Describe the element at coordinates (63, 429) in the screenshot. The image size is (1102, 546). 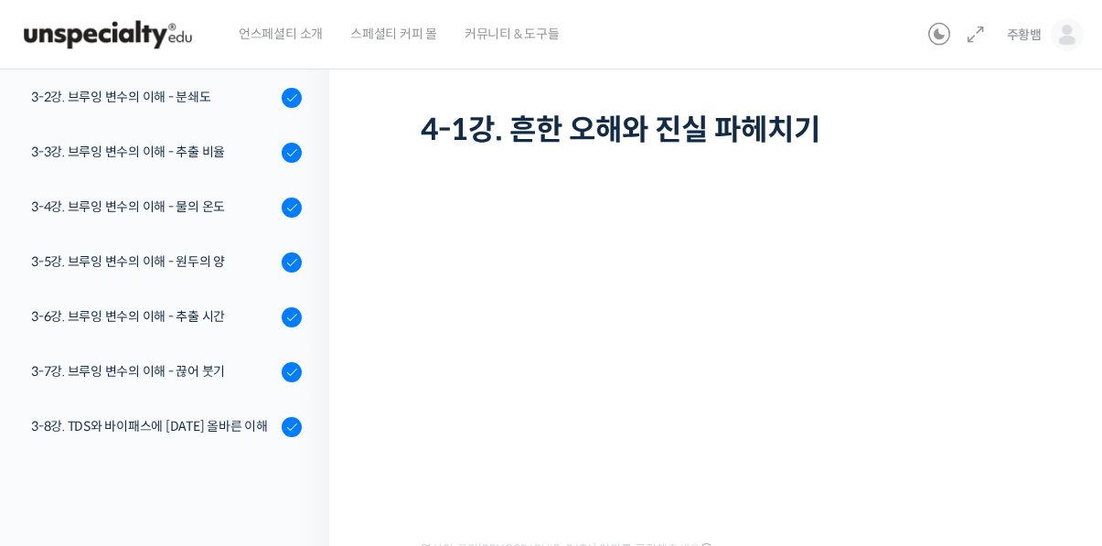
I see `span: 홈` at that location.